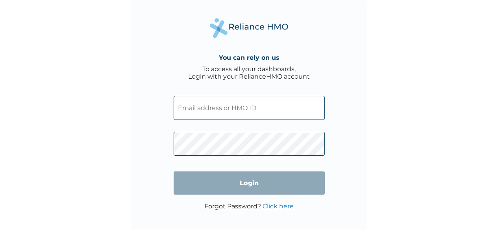  What do you see at coordinates (249, 206) in the screenshot?
I see `p: Forgot Password?` at bounding box center [249, 206].